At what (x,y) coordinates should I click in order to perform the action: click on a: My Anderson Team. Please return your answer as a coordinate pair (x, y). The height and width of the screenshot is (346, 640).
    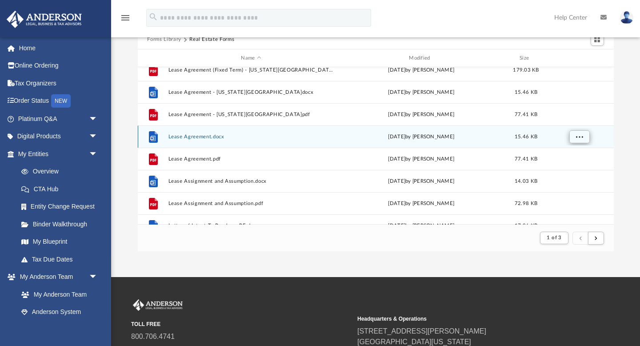
    Looking at the image, I should click on (57, 294).